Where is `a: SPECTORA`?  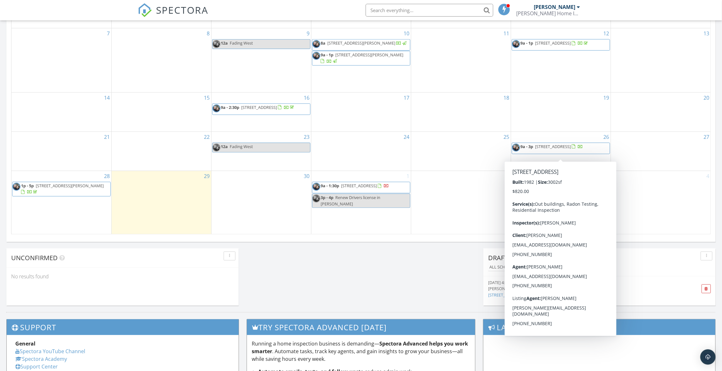
a: SPECTORA is located at coordinates (173, 15).